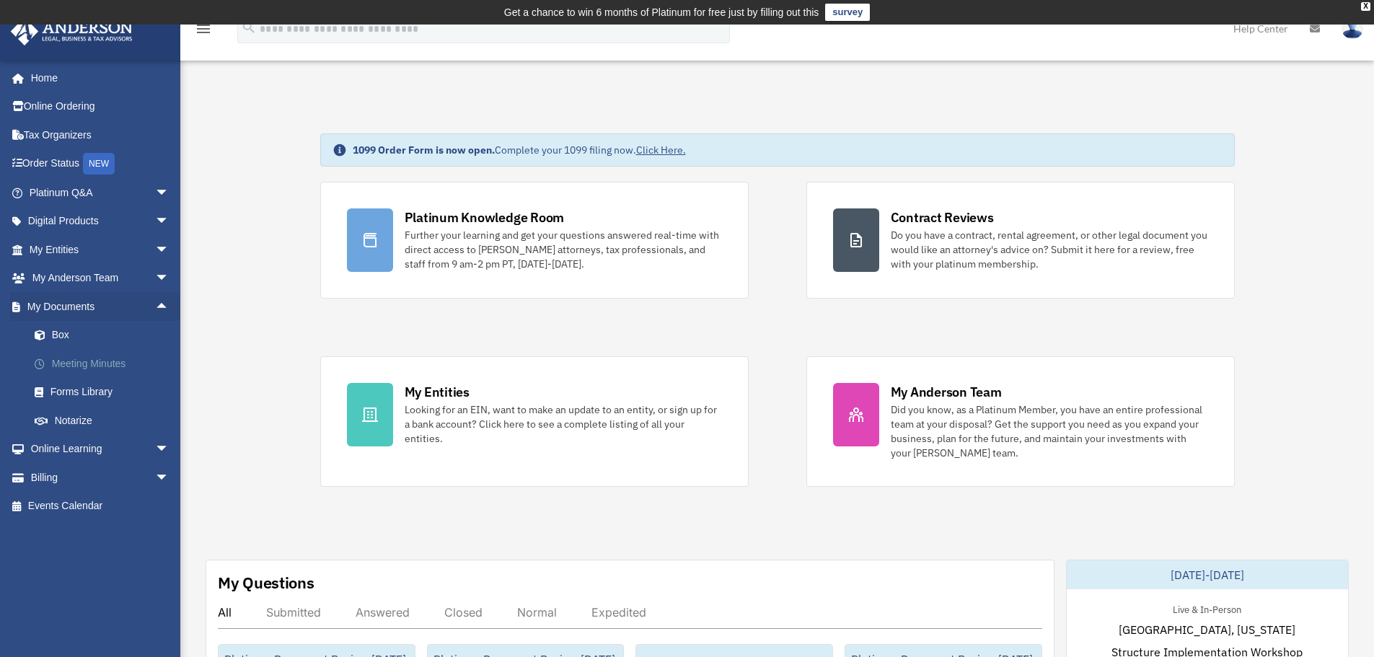 This screenshot has height=657, width=1374. Describe the element at coordinates (100, 506) in the screenshot. I see `a: Events Calendar` at that location.